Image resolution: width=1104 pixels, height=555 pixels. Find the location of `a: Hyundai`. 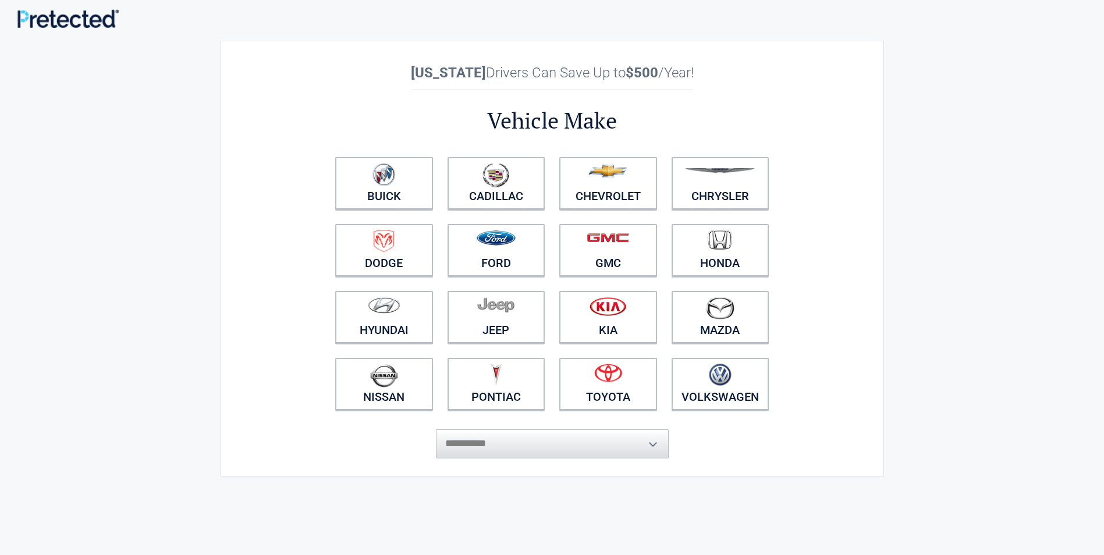

a: Hyundai is located at coordinates (384, 317).